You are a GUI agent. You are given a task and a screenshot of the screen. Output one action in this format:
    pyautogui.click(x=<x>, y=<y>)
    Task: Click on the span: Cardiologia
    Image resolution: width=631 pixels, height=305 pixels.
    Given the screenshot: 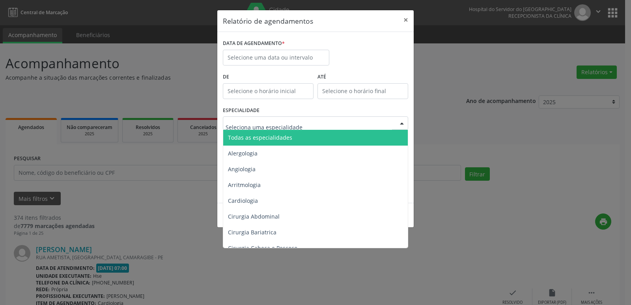 What is the action you would take?
    pyautogui.click(x=243, y=200)
    